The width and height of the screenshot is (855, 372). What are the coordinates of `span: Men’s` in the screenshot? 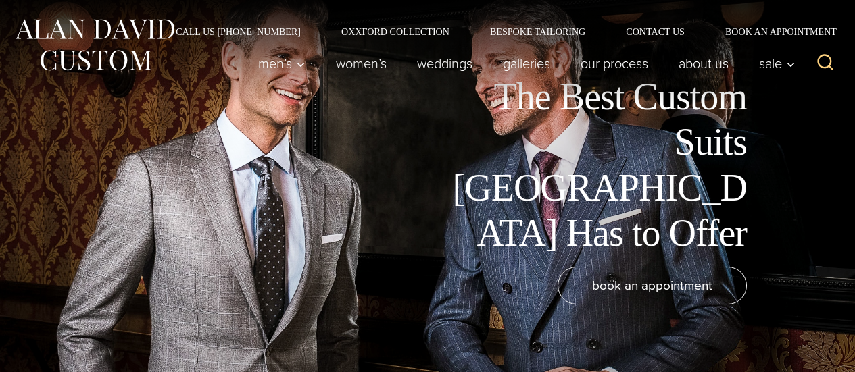 It's located at (282, 63).